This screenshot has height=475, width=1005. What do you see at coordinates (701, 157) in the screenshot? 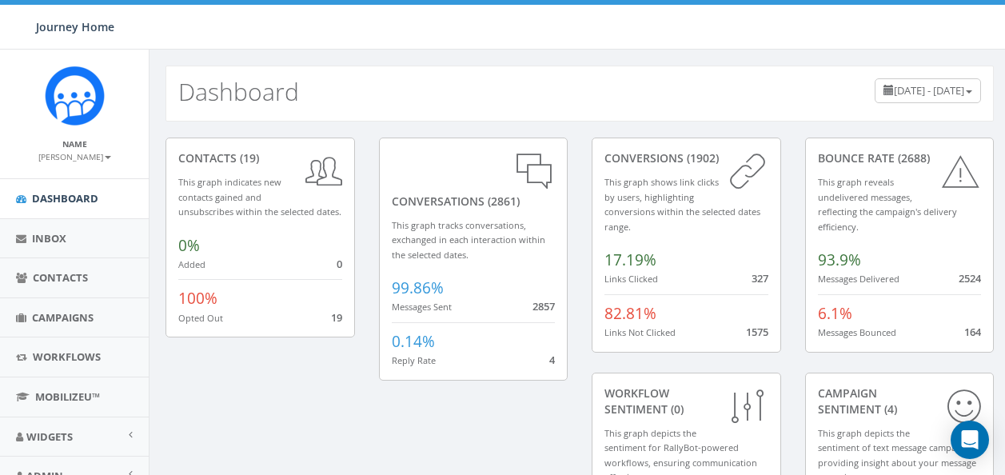
I see `span: (1902)` at bounding box center [701, 157].